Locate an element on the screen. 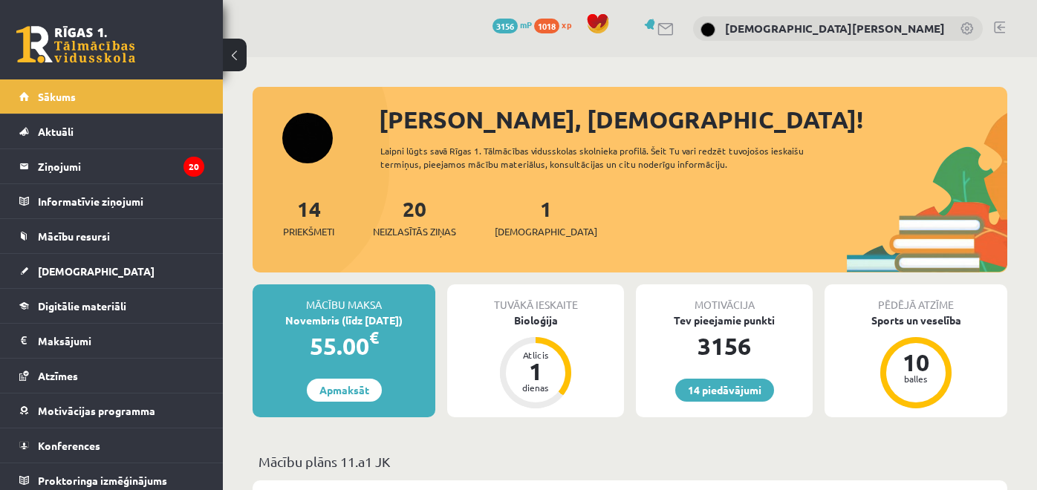 This screenshot has width=1037, height=490. div: 55.00 is located at coordinates (344, 346).